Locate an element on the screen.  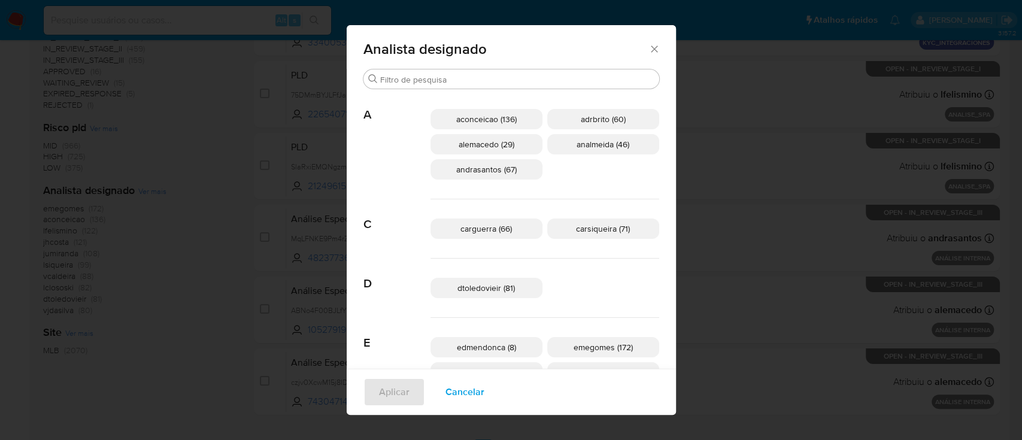
div: esbarbosa (75) is located at coordinates (486, 372).